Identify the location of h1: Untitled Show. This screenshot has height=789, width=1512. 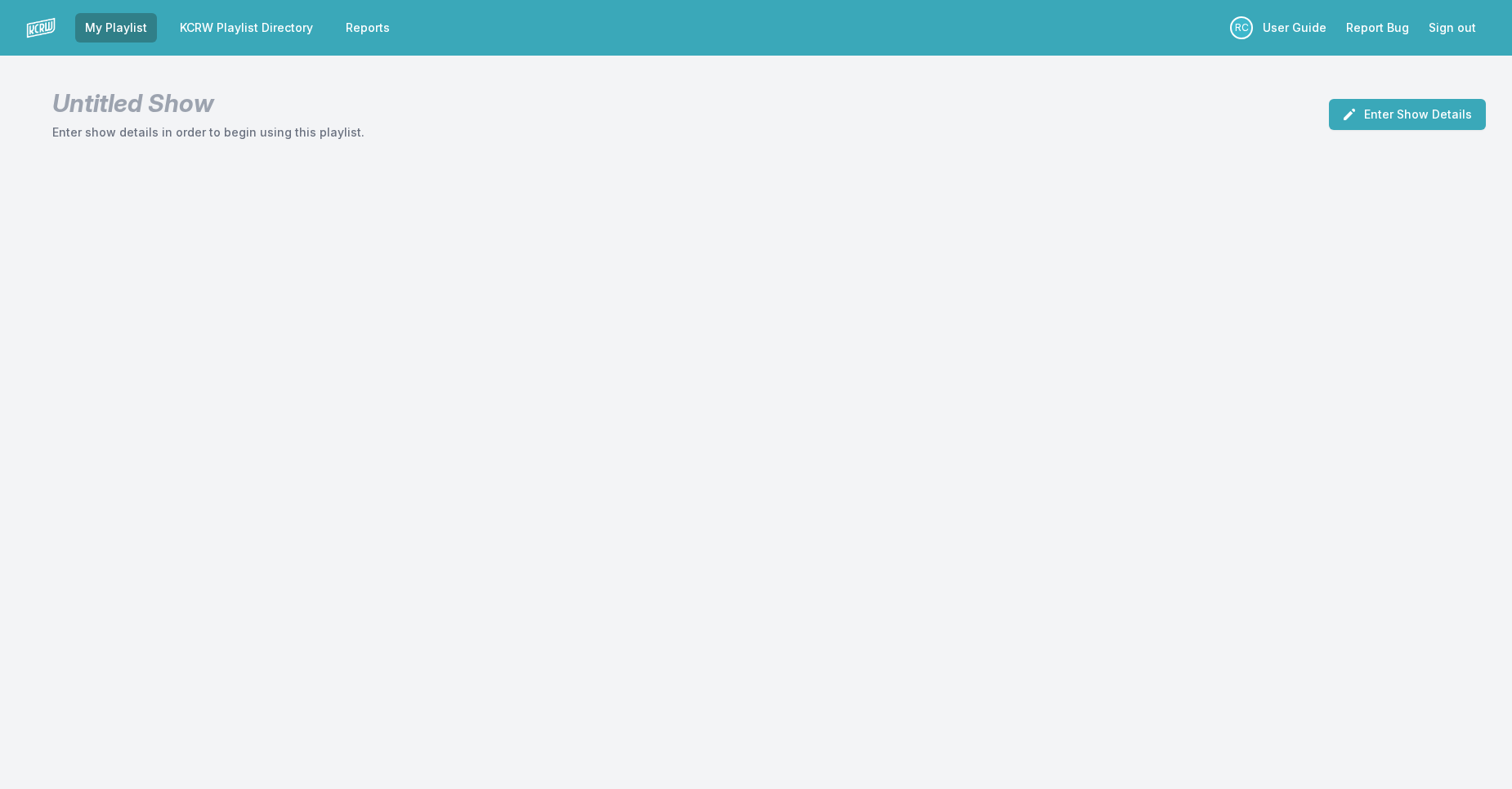
(208, 103).